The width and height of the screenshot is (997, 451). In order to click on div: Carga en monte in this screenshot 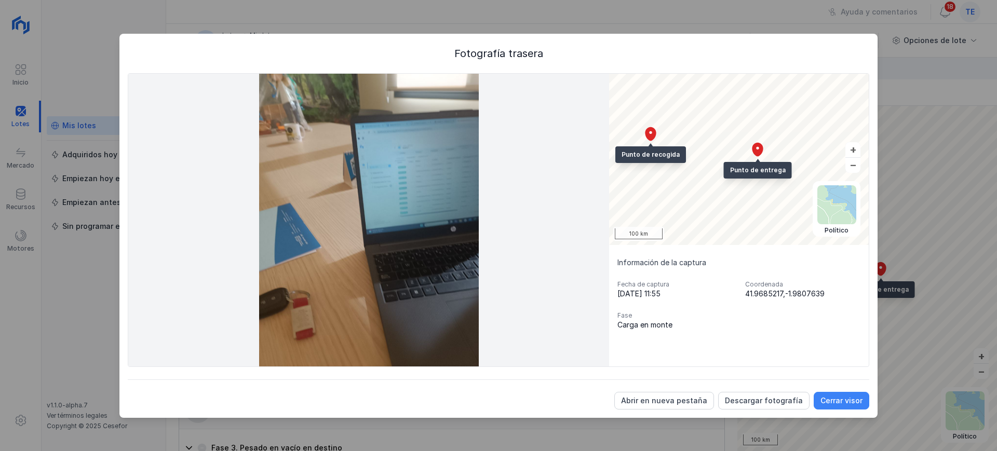, I will do `click(675, 325)`.